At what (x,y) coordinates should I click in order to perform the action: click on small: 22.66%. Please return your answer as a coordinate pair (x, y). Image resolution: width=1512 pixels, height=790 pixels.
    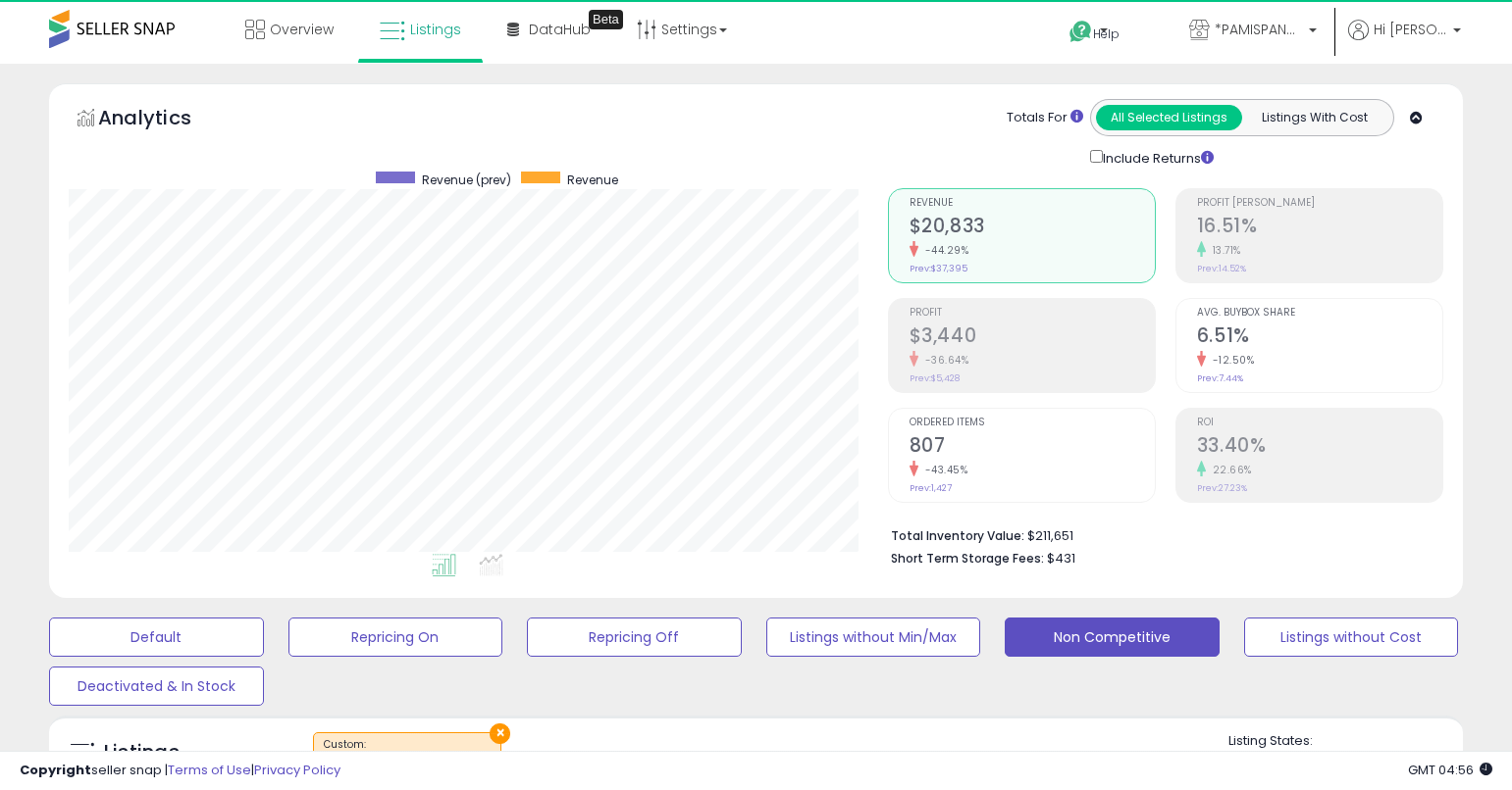
    Looking at the image, I should click on (1228, 469).